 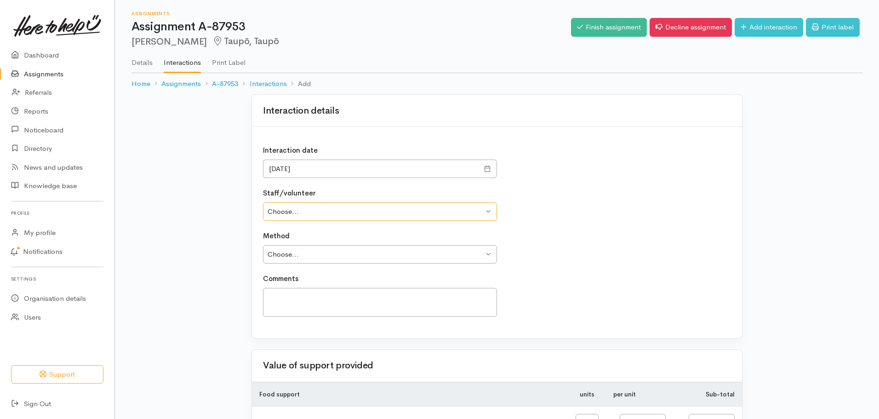 I want to click on nav: breadcrumb, so click(x=497, y=84).